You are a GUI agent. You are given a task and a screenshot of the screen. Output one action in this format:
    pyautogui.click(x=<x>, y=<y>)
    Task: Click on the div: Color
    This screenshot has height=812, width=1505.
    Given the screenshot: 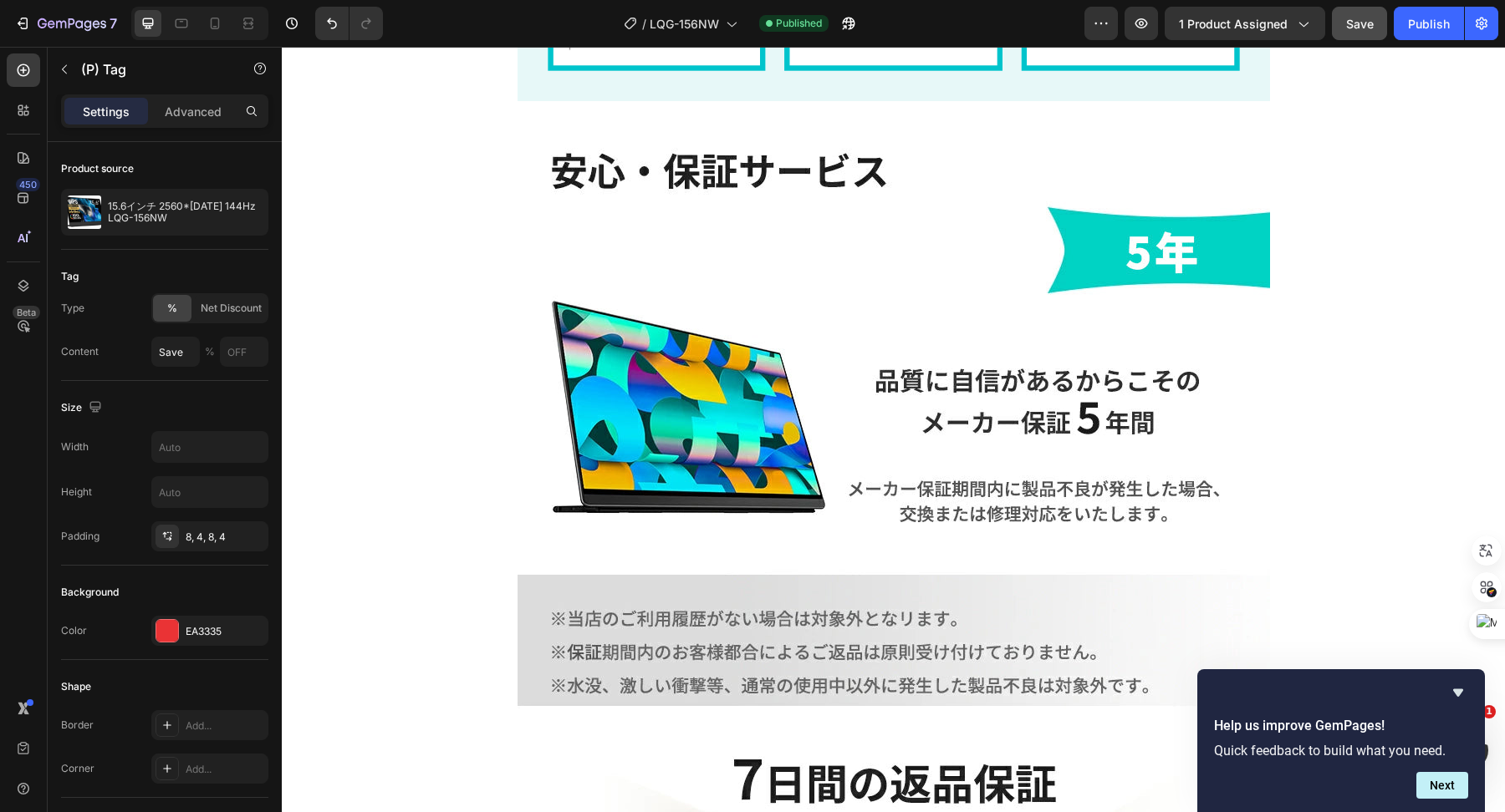 What is the action you would take?
    pyautogui.click(x=74, y=631)
    